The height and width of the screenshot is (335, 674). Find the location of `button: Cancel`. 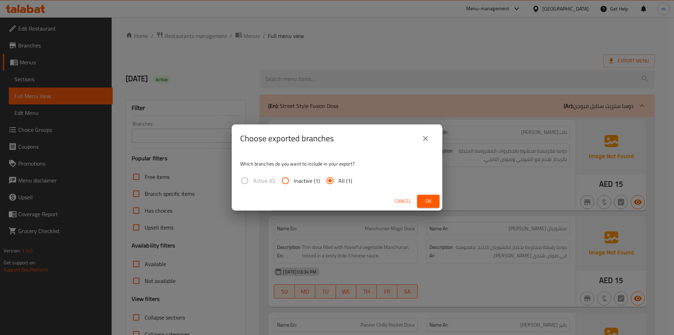

button: Cancel is located at coordinates (403, 201).